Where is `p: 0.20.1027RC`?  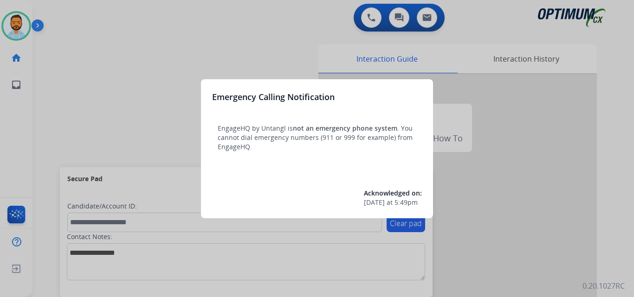 p: 0.20.1027RC is located at coordinates (603, 286).